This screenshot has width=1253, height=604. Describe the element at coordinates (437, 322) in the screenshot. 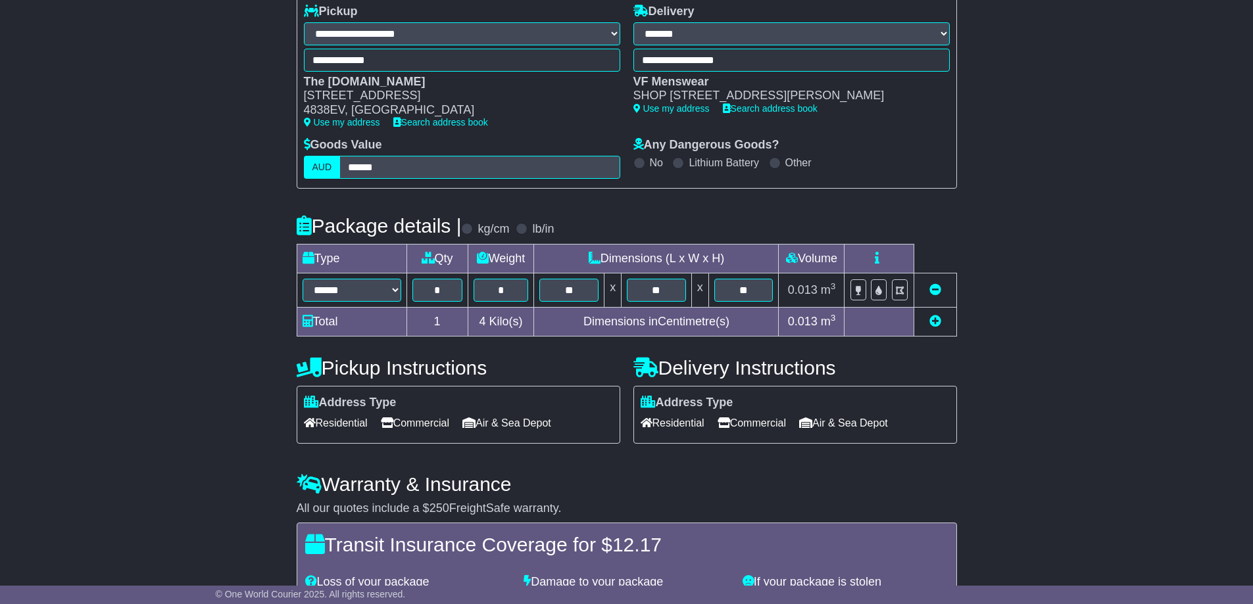

I see `td: 1` at that location.